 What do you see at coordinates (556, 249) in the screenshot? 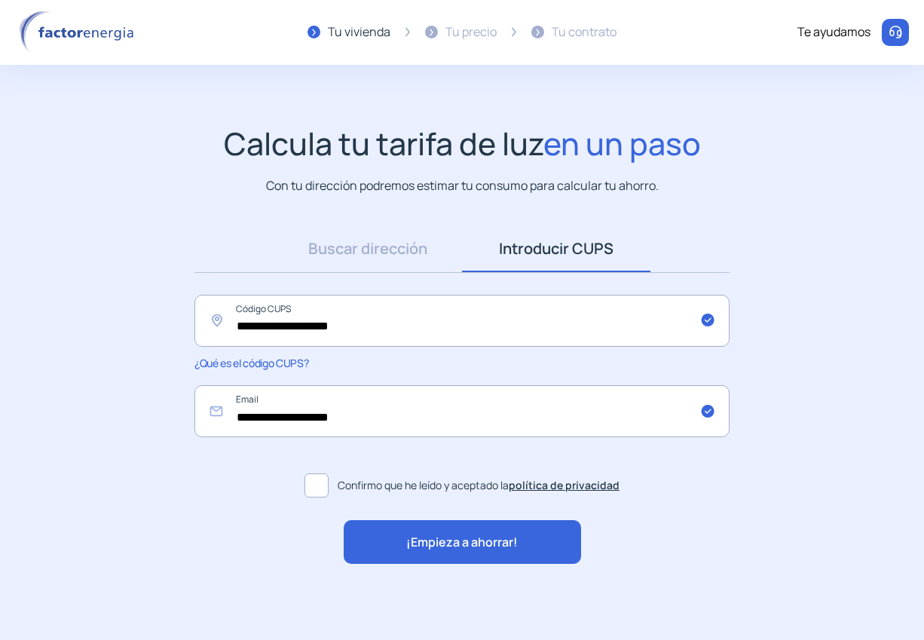
I see `a: Introducir CUPS` at bounding box center [556, 249].